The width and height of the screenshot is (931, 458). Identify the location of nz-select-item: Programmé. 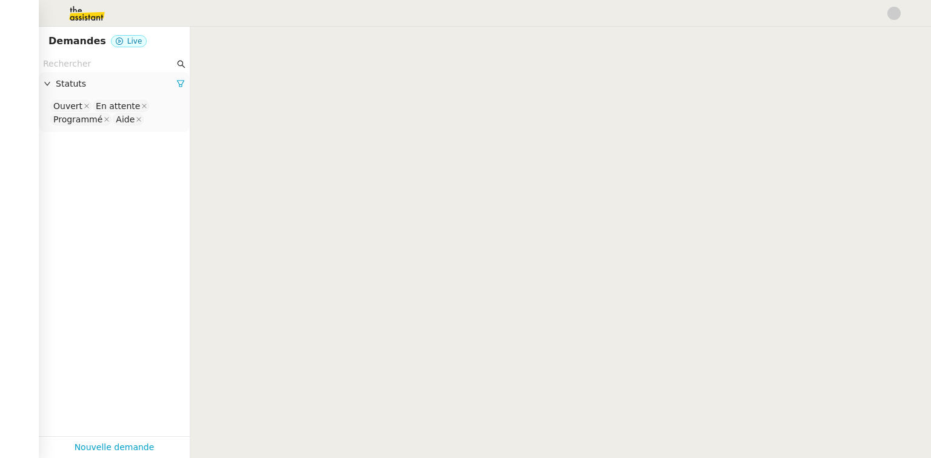
(81, 119).